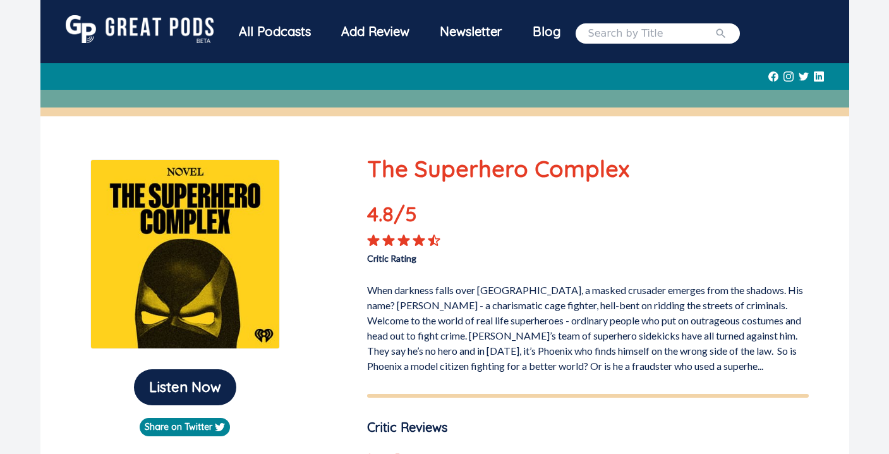 Image resolution: width=889 pixels, height=454 pixels. What do you see at coordinates (140, 29) in the screenshot?
I see `a: GreatPods` at bounding box center [140, 29].